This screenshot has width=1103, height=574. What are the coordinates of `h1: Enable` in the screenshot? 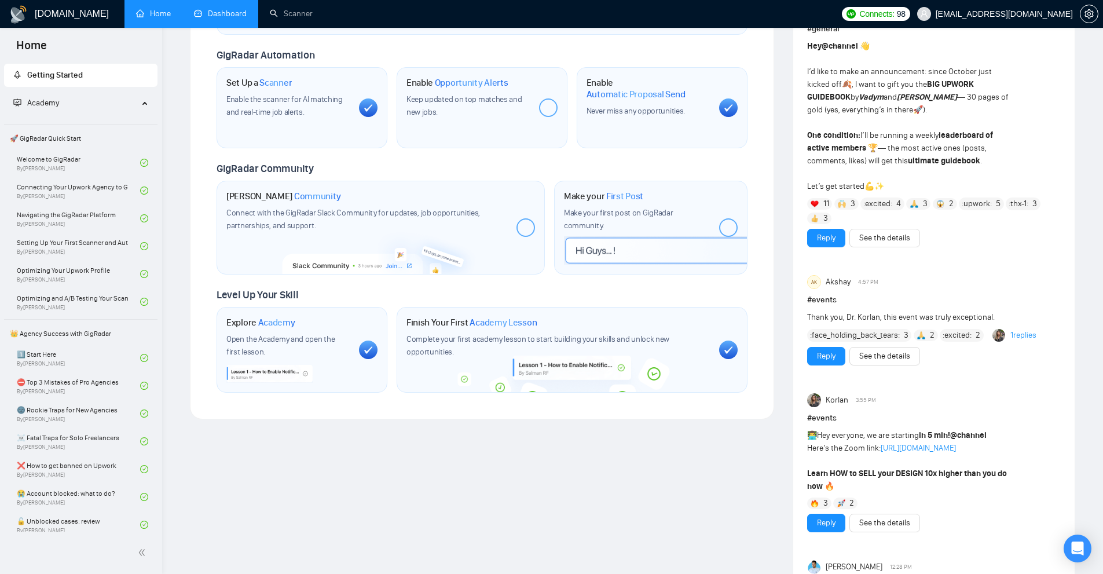 It's located at (457, 83).